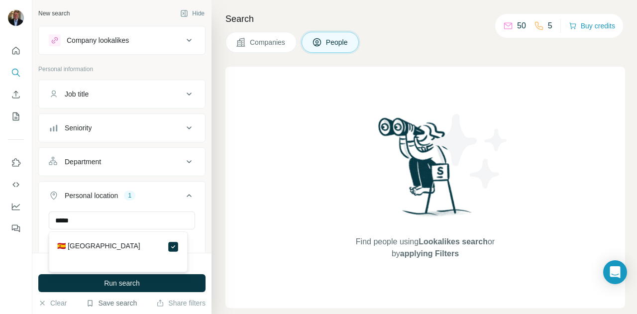  What do you see at coordinates (111, 303) in the screenshot?
I see `button: Save search` at bounding box center [111, 303].